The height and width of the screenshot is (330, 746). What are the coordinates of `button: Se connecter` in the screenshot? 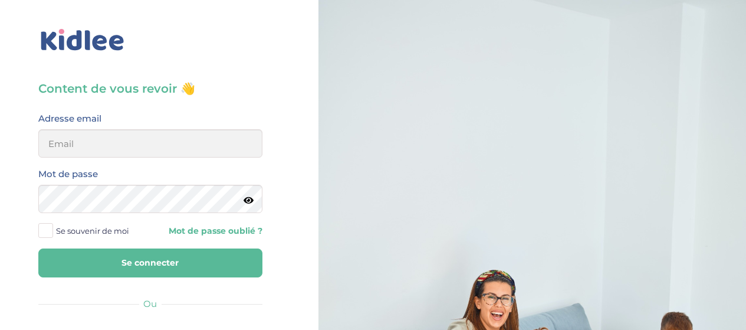 It's located at (150, 263).